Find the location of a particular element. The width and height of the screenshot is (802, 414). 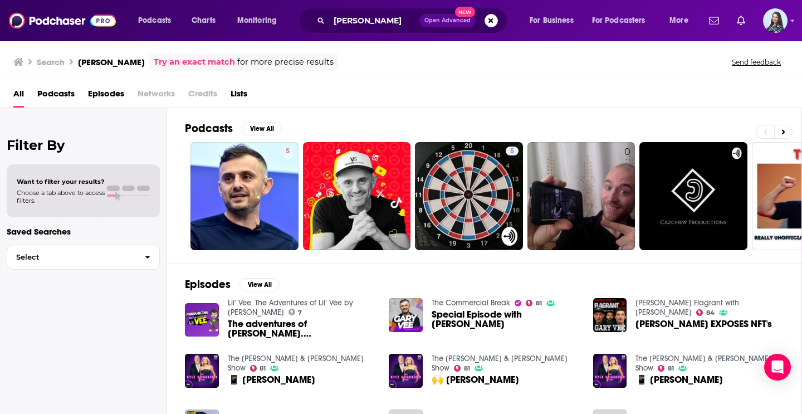

span: 7 is located at coordinates (300, 313).